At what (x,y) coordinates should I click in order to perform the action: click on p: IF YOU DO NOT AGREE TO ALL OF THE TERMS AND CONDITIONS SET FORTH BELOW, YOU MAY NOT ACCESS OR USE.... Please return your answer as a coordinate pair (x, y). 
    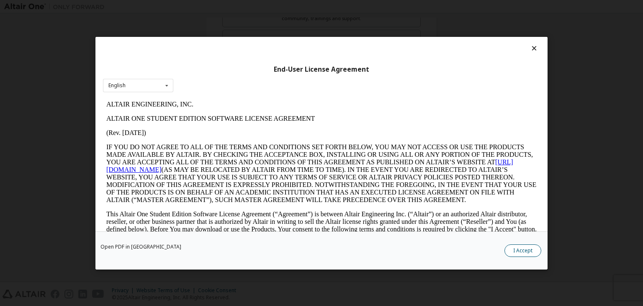
    Looking at the image, I should click on (219, 76).